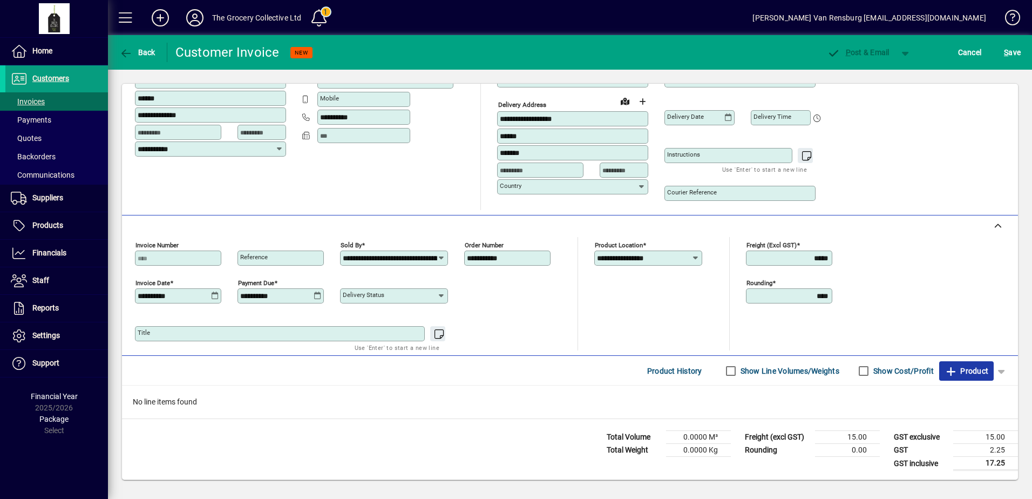 This screenshot has width=1032, height=499. Describe the element at coordinates (484, 245) in the screenshot. I see `mat-label: Order number` at that location.